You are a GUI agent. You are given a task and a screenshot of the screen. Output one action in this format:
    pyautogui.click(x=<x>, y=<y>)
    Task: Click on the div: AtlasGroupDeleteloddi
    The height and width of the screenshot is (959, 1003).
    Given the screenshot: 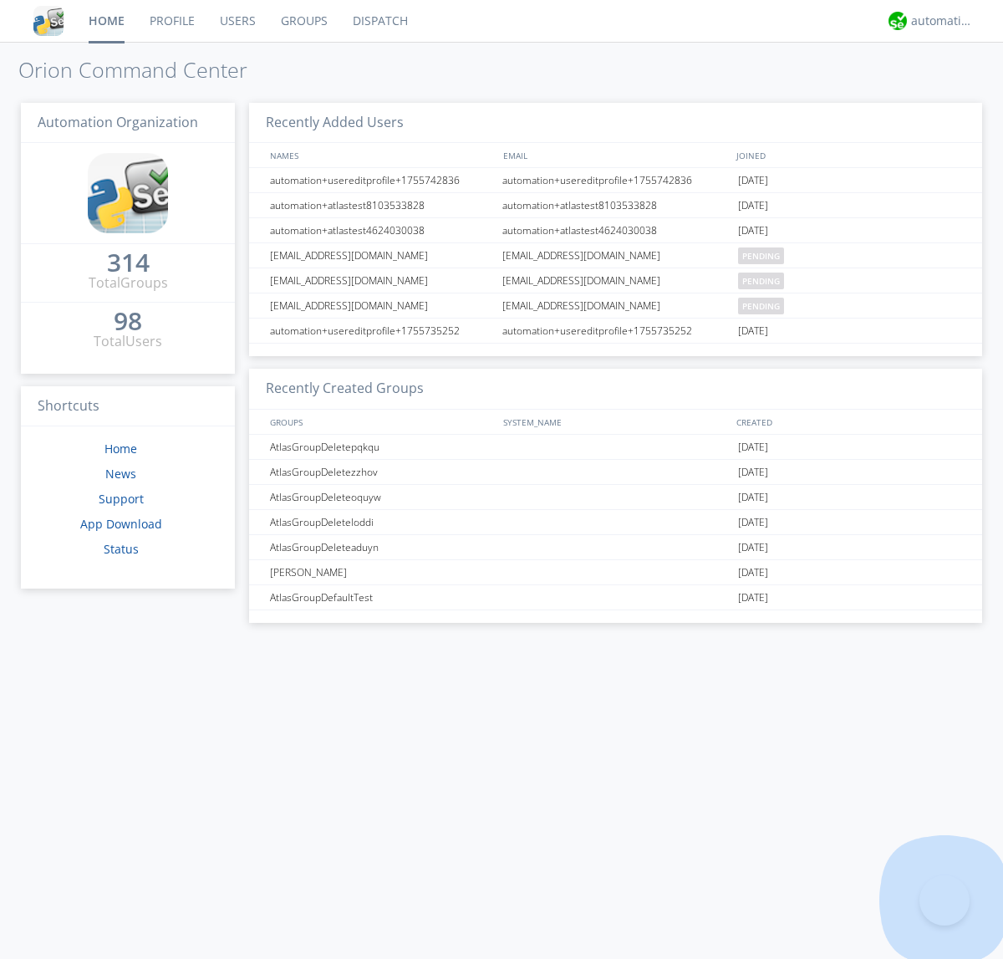 What is the action you would take?
    pyautogui.click(x=381, y=521)
    